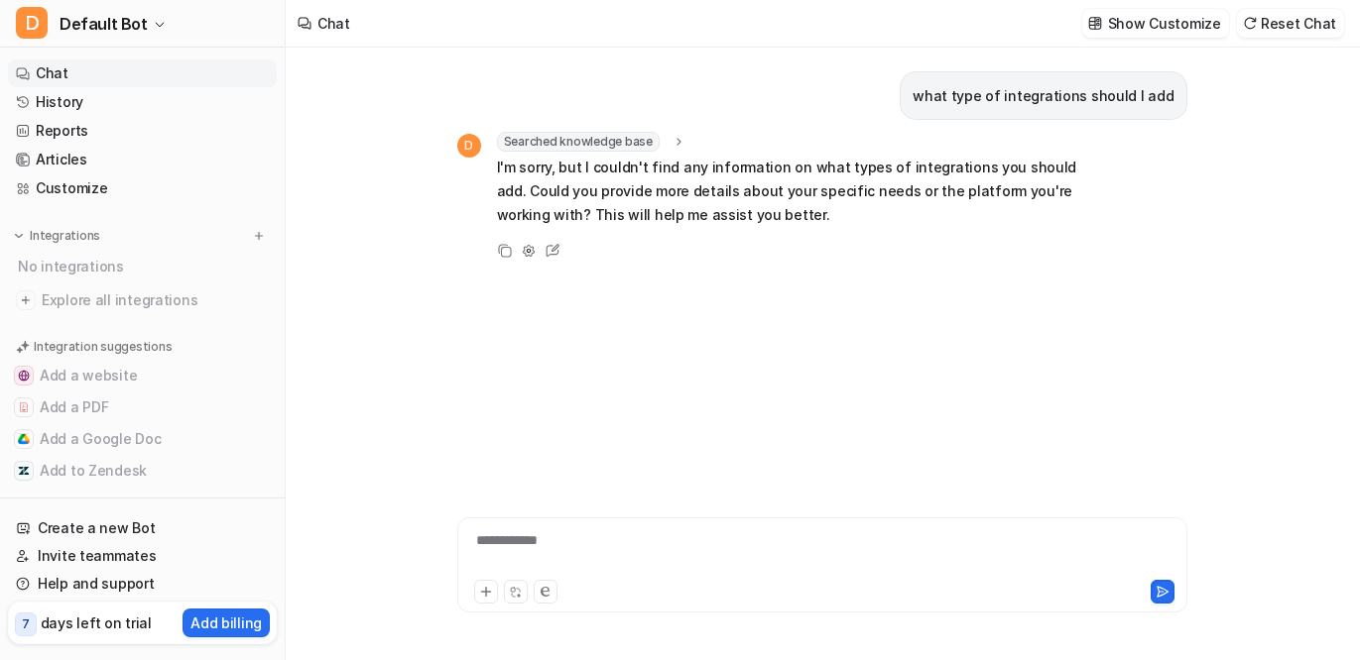  I want to click on a: Help and support, so click(142, 584).